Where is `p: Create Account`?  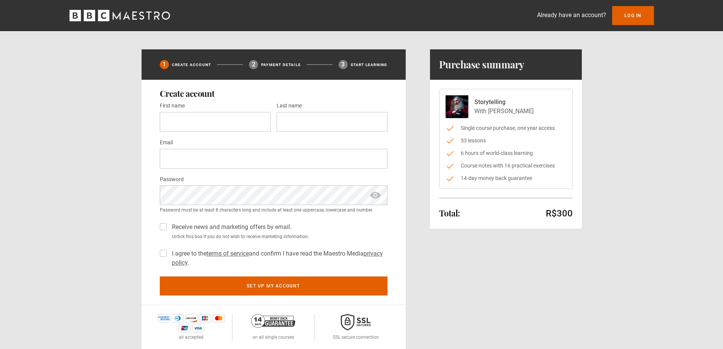
p: Create Account is located at coordinates (192, 65).